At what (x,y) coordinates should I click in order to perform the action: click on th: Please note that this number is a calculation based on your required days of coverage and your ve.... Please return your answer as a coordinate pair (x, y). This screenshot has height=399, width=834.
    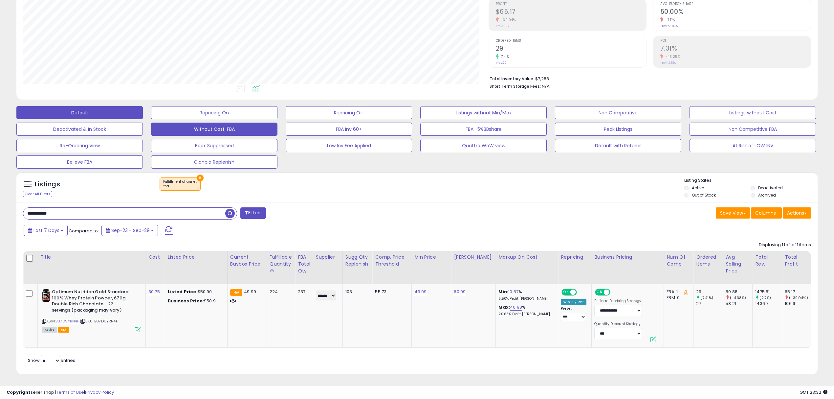
    Looking at the image, I should click on (357, 267).